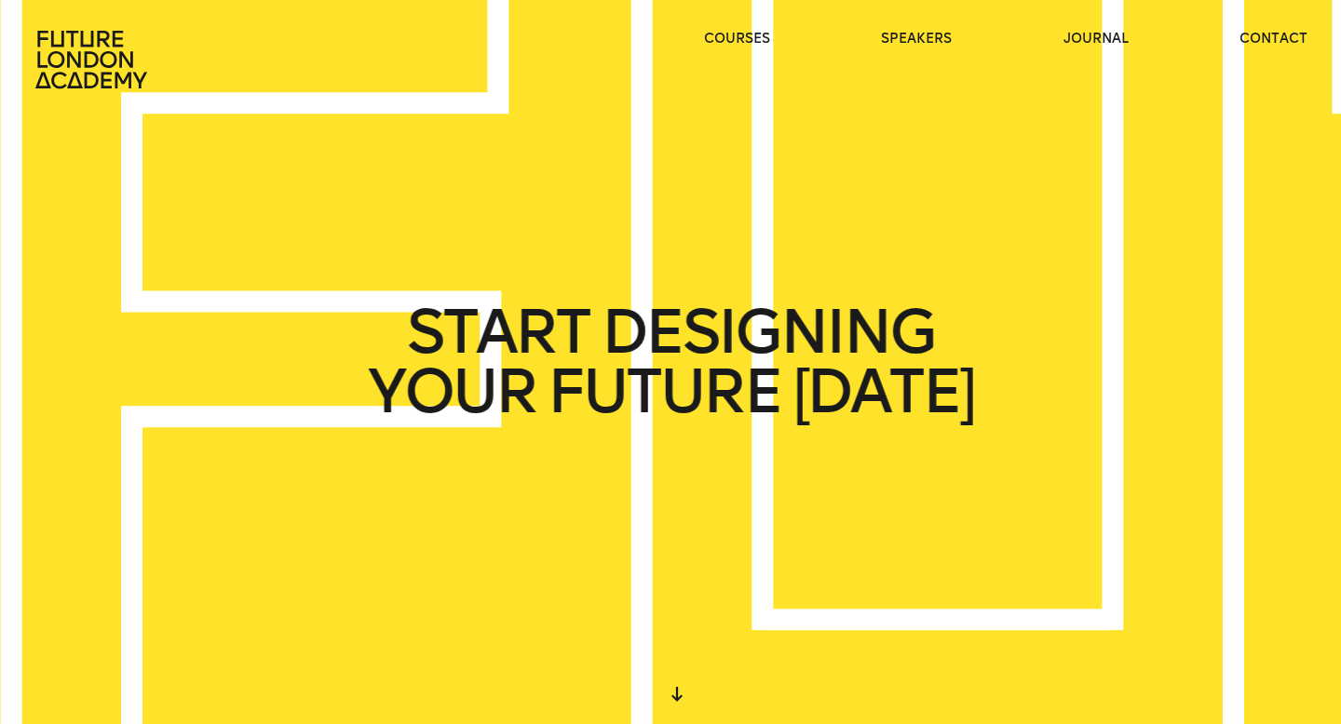  Describe the element at coordinates (916, 39) in the screenshot. I see `a: speakers` at that location.